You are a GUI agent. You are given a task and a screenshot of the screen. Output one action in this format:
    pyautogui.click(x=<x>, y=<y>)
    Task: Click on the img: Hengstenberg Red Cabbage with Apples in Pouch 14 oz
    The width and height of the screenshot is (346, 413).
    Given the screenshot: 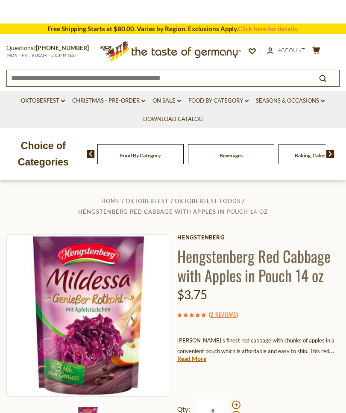 What is the action you would take?
    pyautogui.click(x=88, y=315)
    